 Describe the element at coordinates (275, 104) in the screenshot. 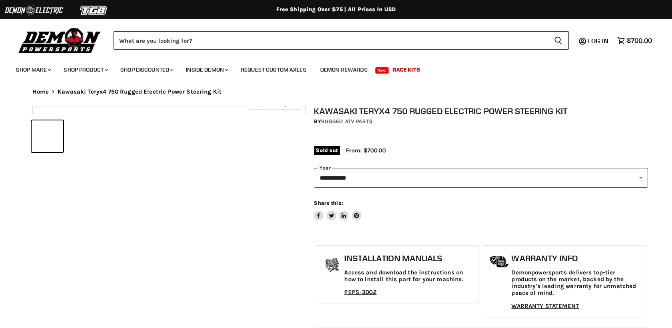

I see `span: Click to expand` at that location.